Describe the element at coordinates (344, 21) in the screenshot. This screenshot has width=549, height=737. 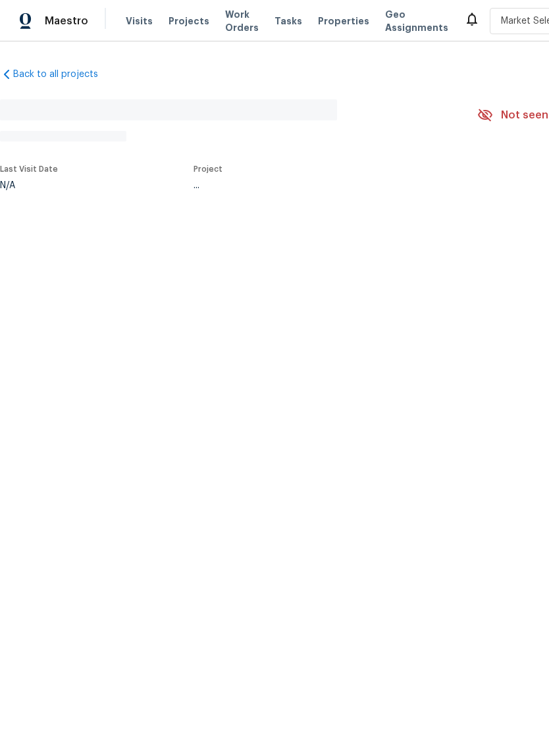
I see `span: Properties` at that location.